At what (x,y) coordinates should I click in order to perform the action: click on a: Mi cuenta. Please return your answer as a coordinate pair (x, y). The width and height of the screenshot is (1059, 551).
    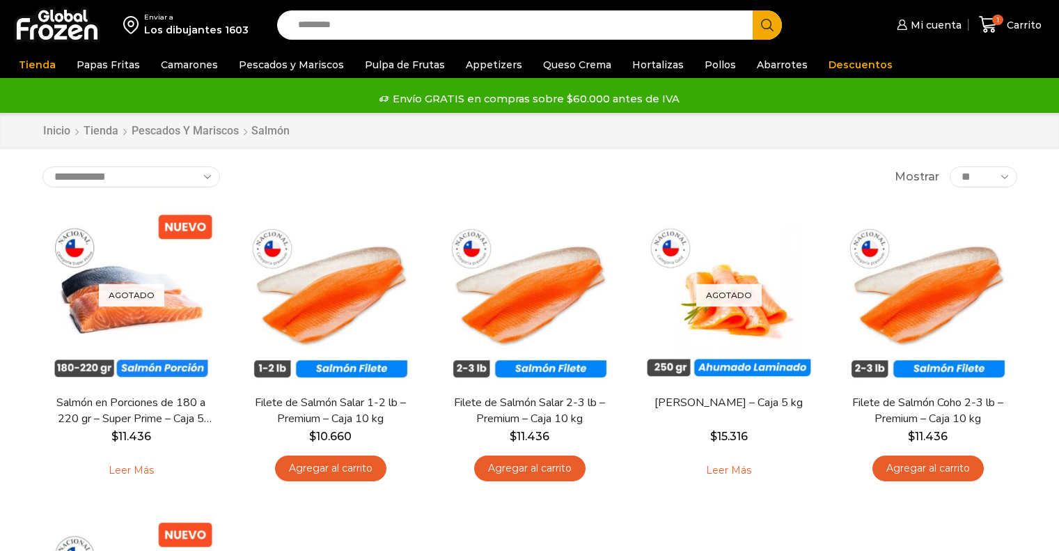
    Looking at the image, I should click on (927, 25).